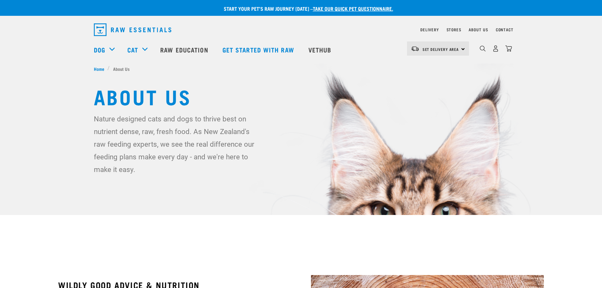  Describe the element at coordinates (259, 50) in the screenshot. I see `a: Get started with Raw` at that location.